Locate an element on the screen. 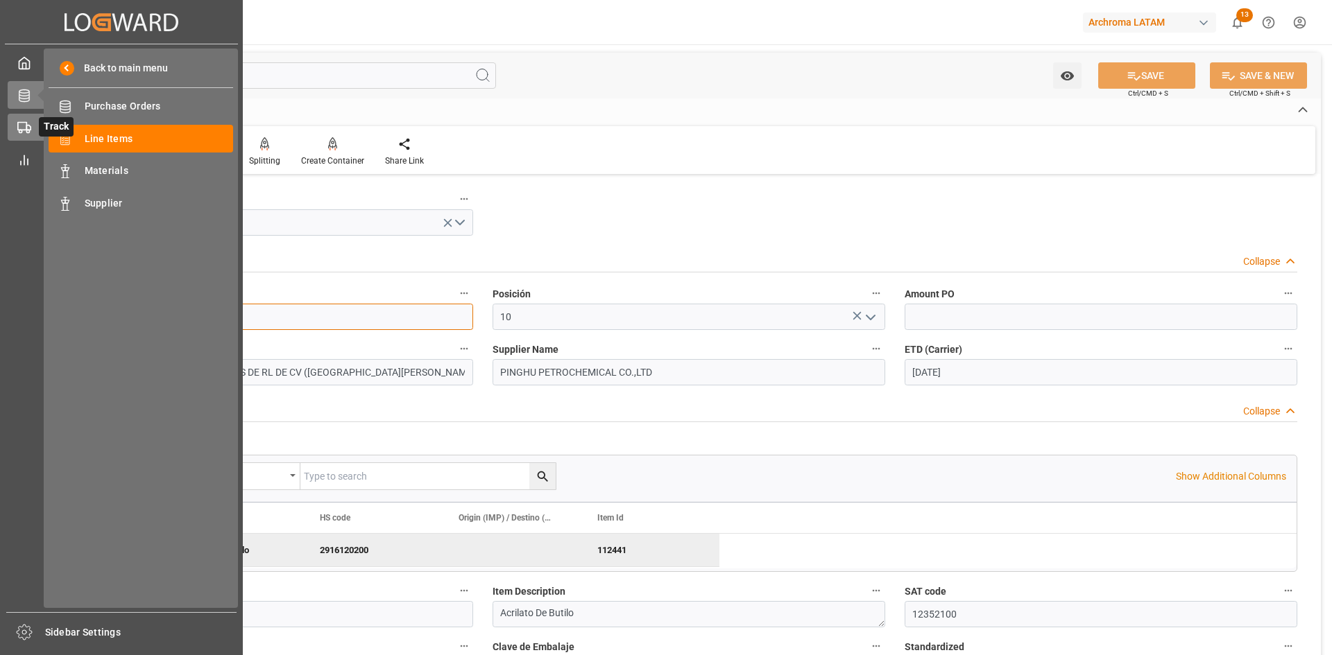 The height and width of the screenshot is (655, 1332). span: Amount PO is located at coordinates (929, 294).